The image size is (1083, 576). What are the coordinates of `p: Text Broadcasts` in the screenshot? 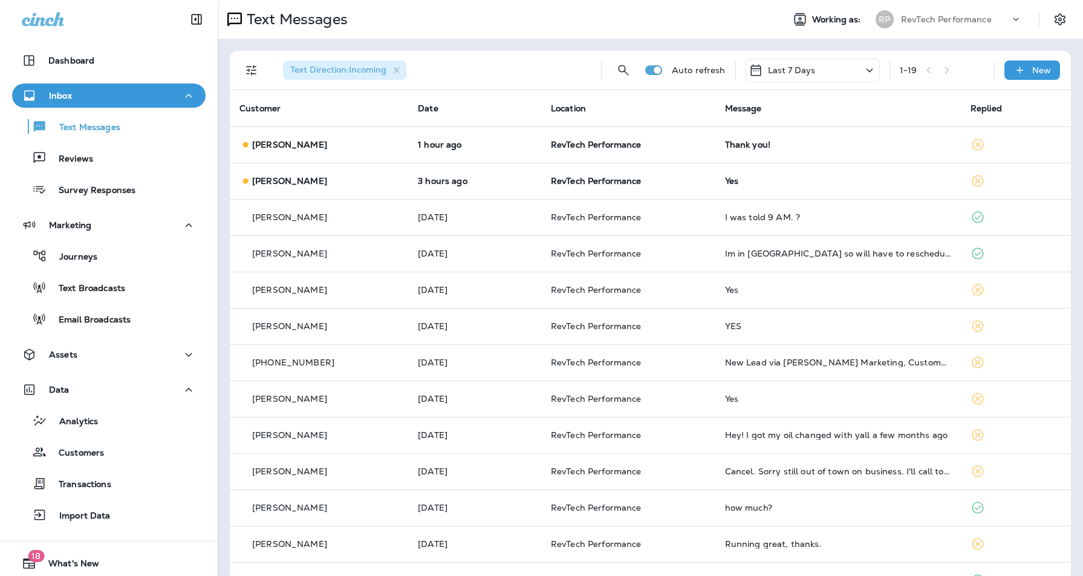 It's located at (86, 289).